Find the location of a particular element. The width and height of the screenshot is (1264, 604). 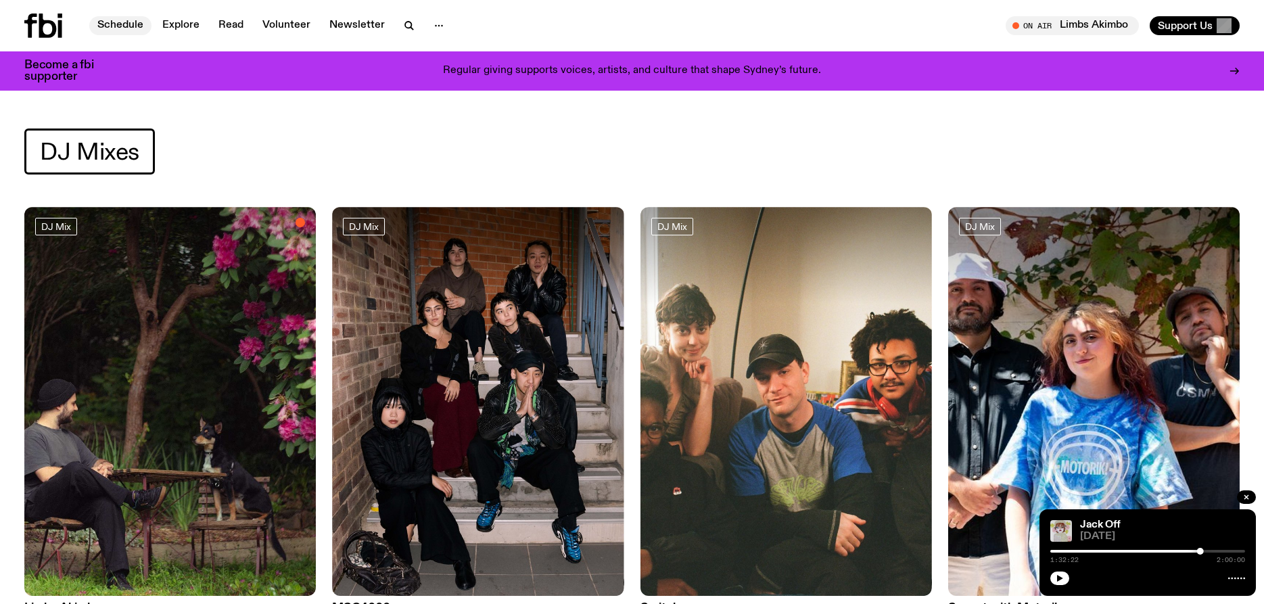

span: 2:00:00 is located at coordinates (1231, 560).